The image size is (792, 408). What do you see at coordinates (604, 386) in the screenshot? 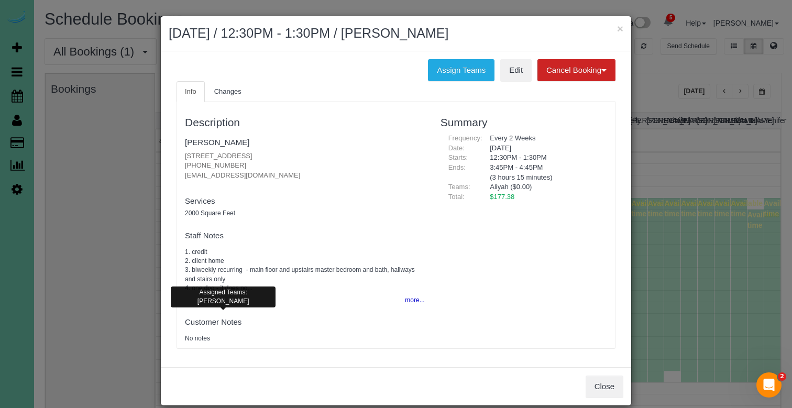
I see `button: Close` at bounding box center [604, 386].